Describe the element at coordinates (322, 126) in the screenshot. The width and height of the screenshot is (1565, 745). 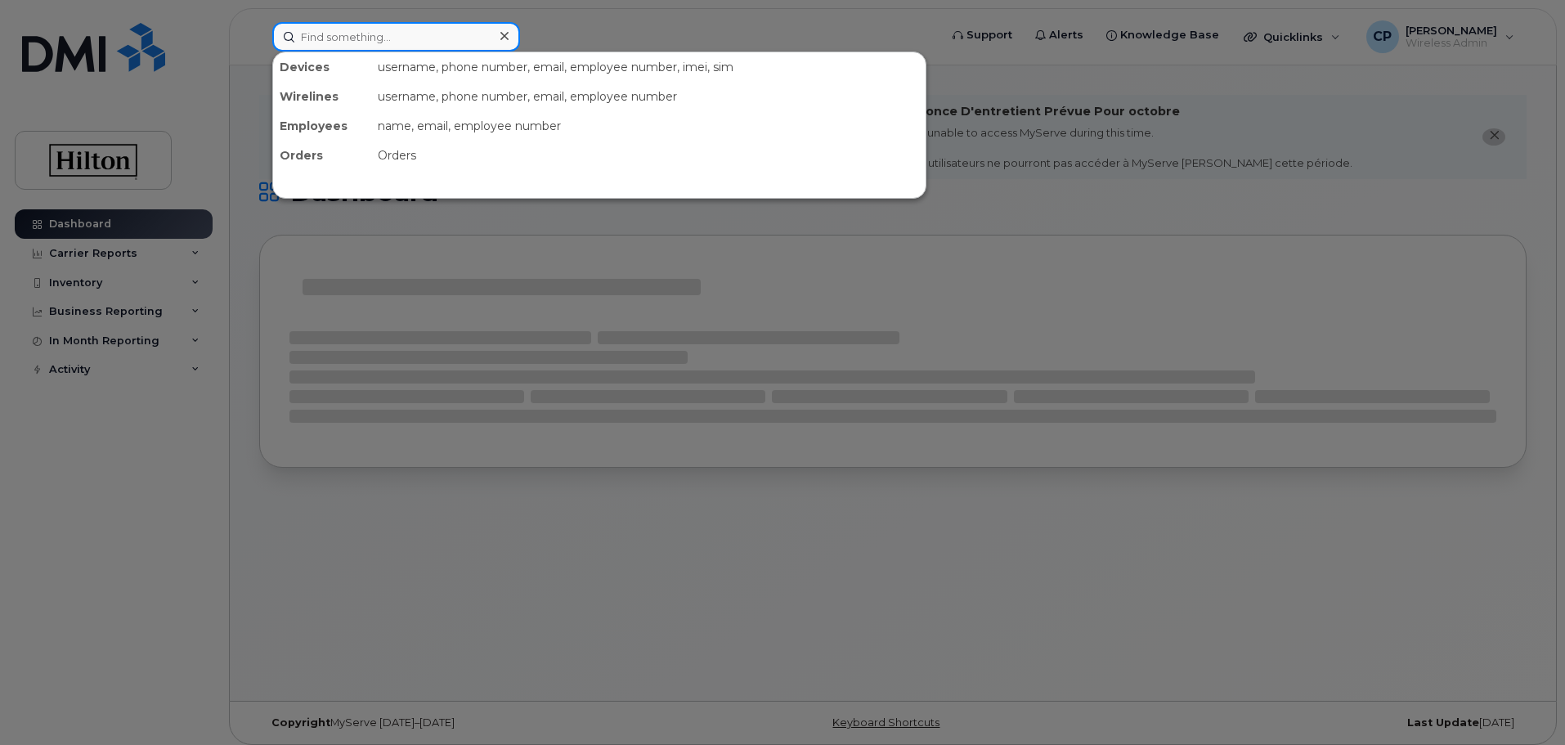
I see `div: Employees` at that location.